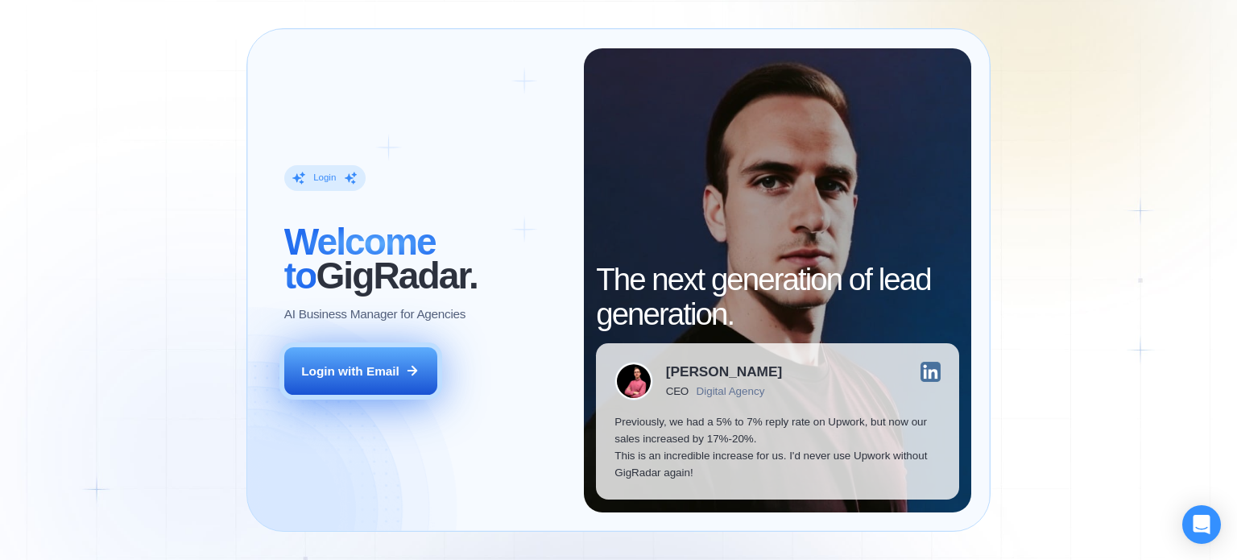  Describe the element at coordinates (350, 371) in the screenshot. I see `div: Login with Email` at that location.